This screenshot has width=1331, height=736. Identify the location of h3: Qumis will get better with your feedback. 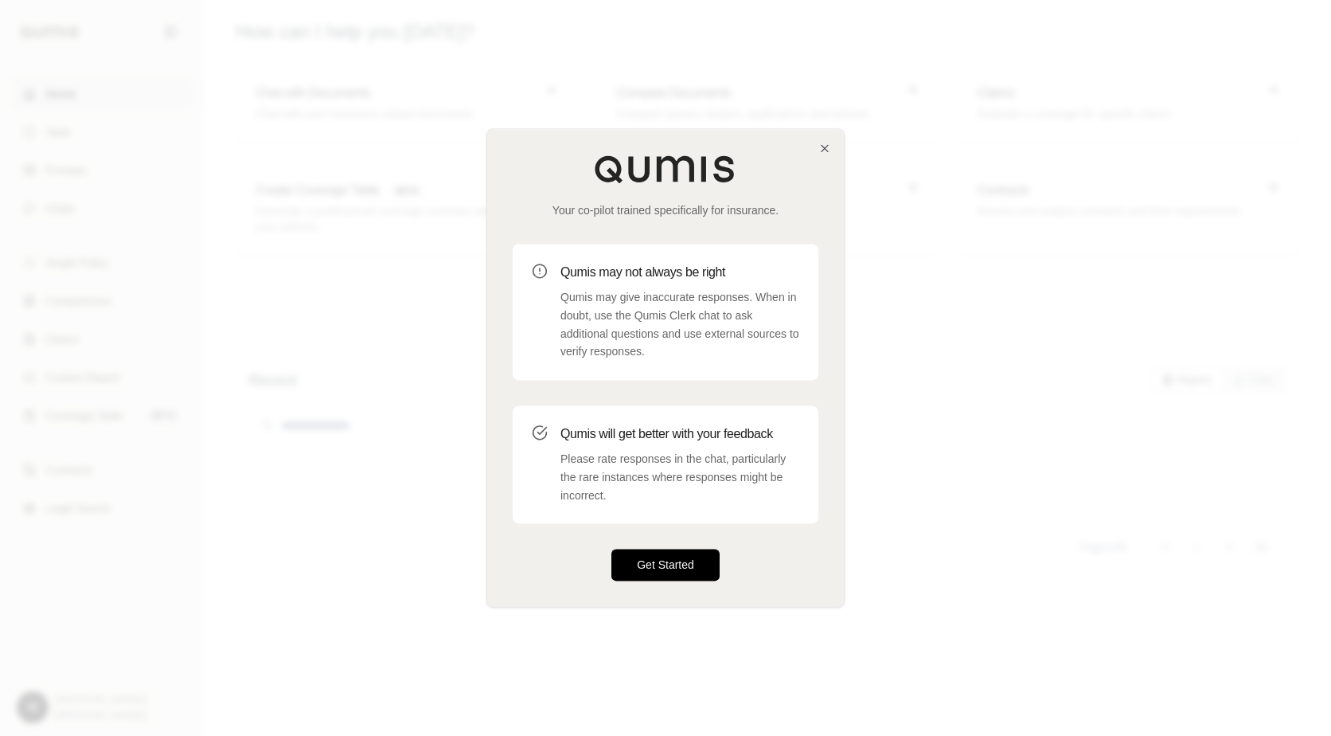
(680, 434).